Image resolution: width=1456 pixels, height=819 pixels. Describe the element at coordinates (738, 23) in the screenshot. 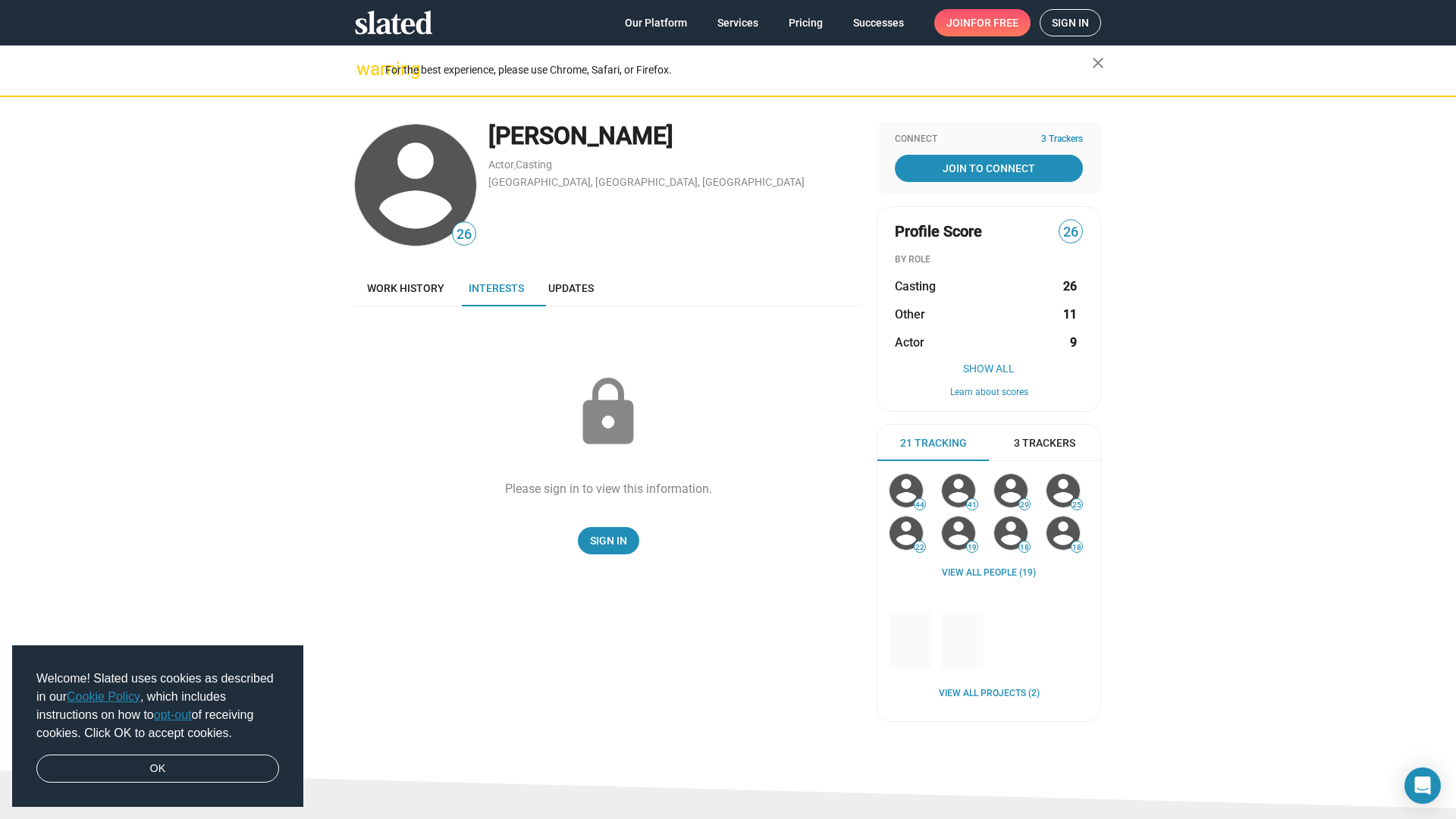

I see `span: Services` at that location.